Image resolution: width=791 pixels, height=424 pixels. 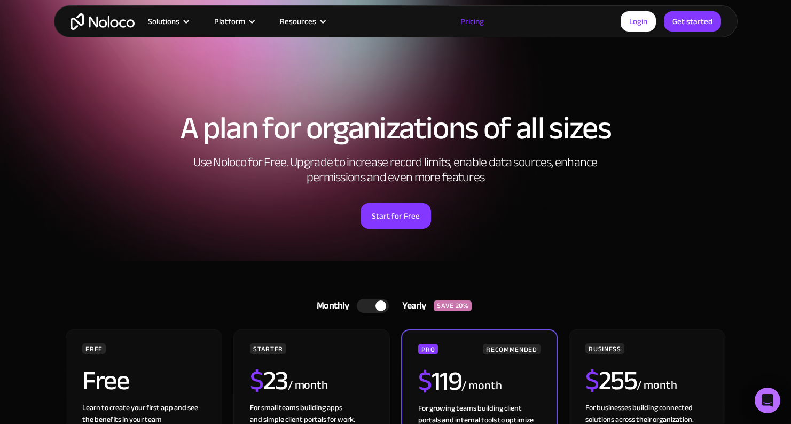 I want to click on div: FREE, so click(x=94, y=348).